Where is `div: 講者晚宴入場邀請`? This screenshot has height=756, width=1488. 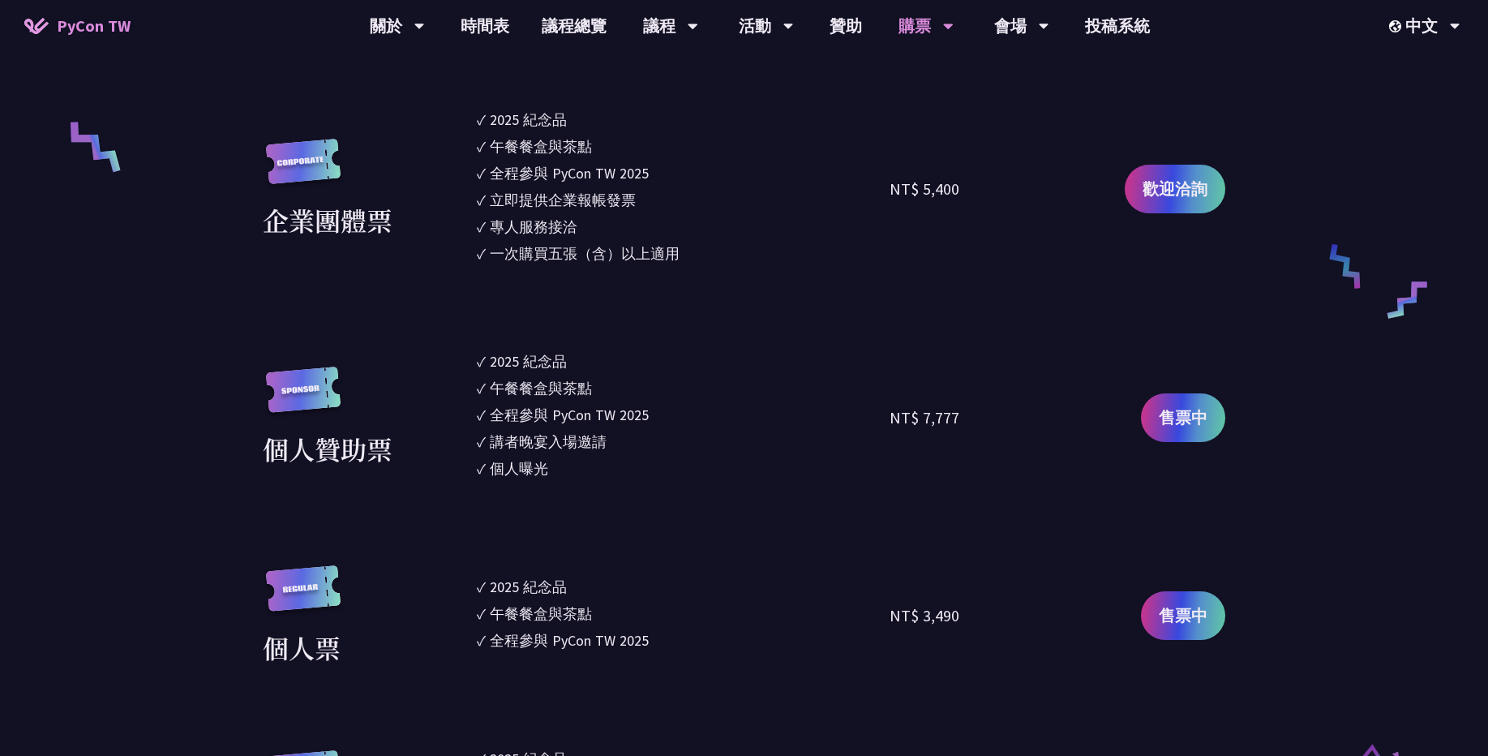
div: 講者晚宴入場邀請 is located at coordinates (548, 441).